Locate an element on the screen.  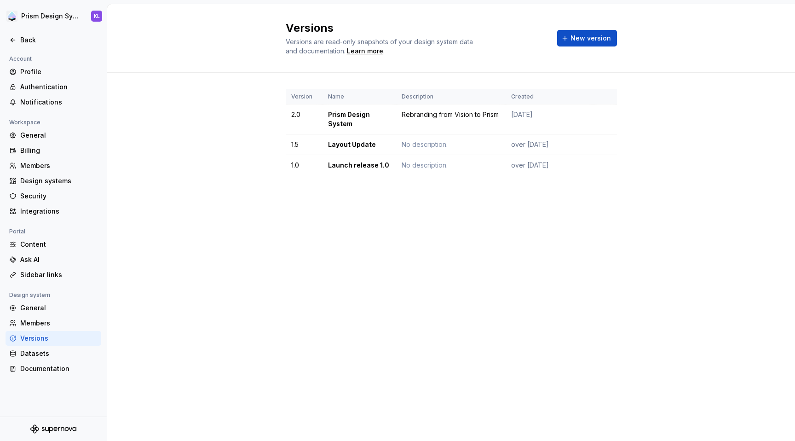
td: 1.5 is located at coordinates (304, 145).